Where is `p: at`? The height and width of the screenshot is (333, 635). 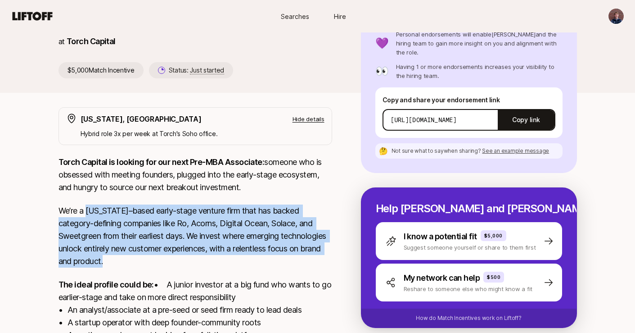 p: at is located at coordinates (62, 41).